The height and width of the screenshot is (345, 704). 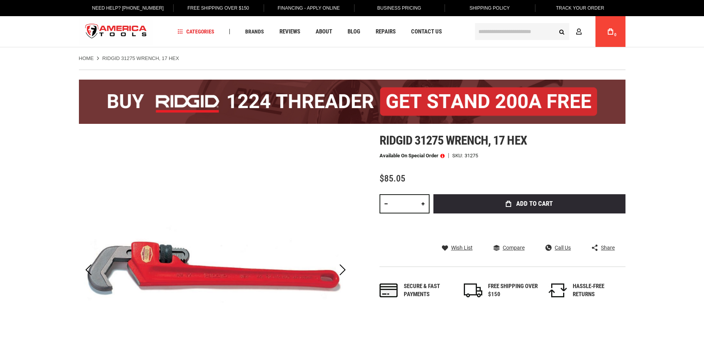 I want to click on a: Repairs, so click(x=386, y=32).